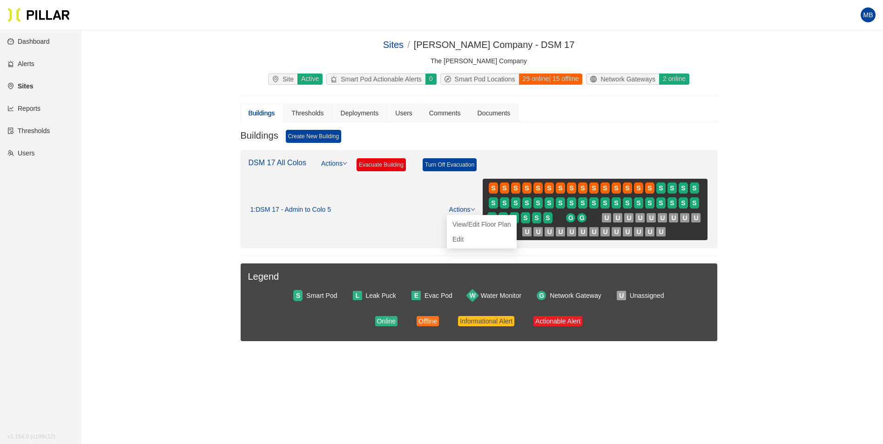  Describe the element at coordinates (416, 296) in the screenshot. I see `span: E` at that location.